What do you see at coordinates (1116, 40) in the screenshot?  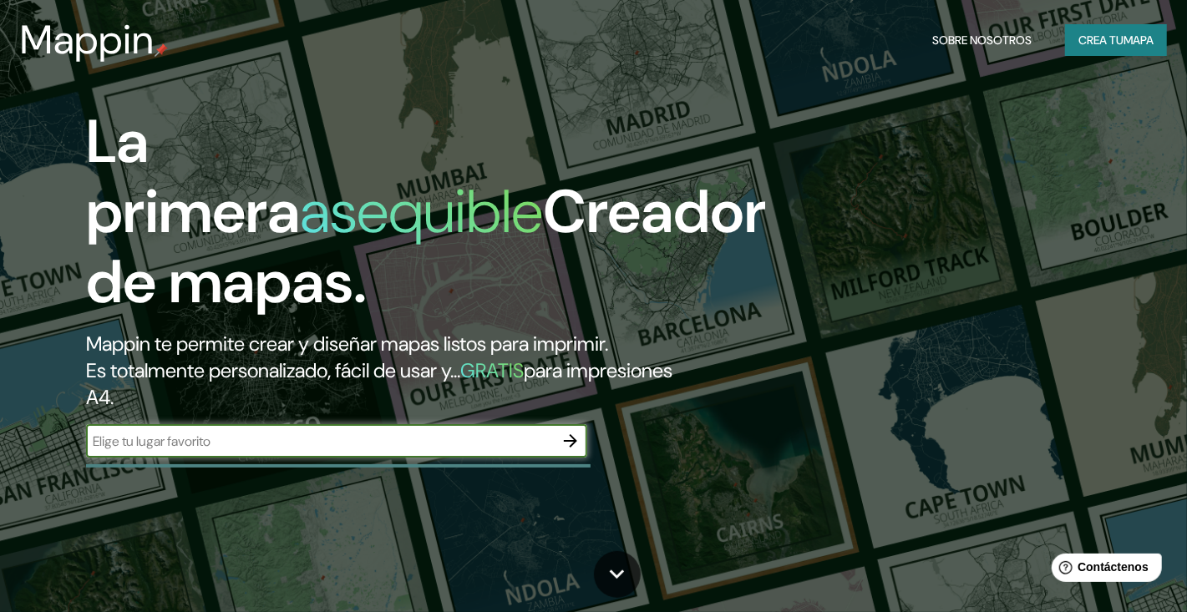 I see `button: Crea tumapa` at bounding box center [1116, 40].